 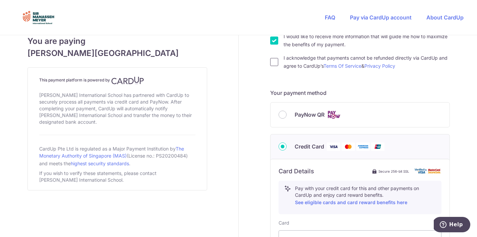 I want to click on div: Credit Card Visa Mastercard American Express Union Pay, so click(x=360, y=146).